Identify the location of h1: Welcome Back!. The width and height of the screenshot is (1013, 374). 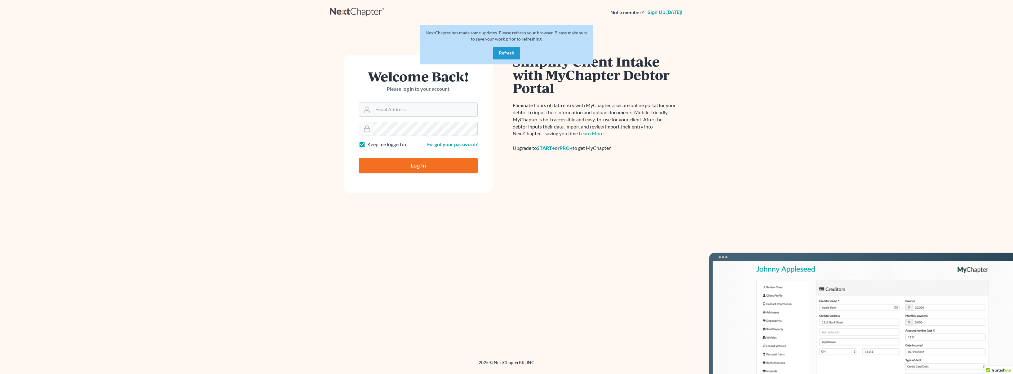
(418, 76).